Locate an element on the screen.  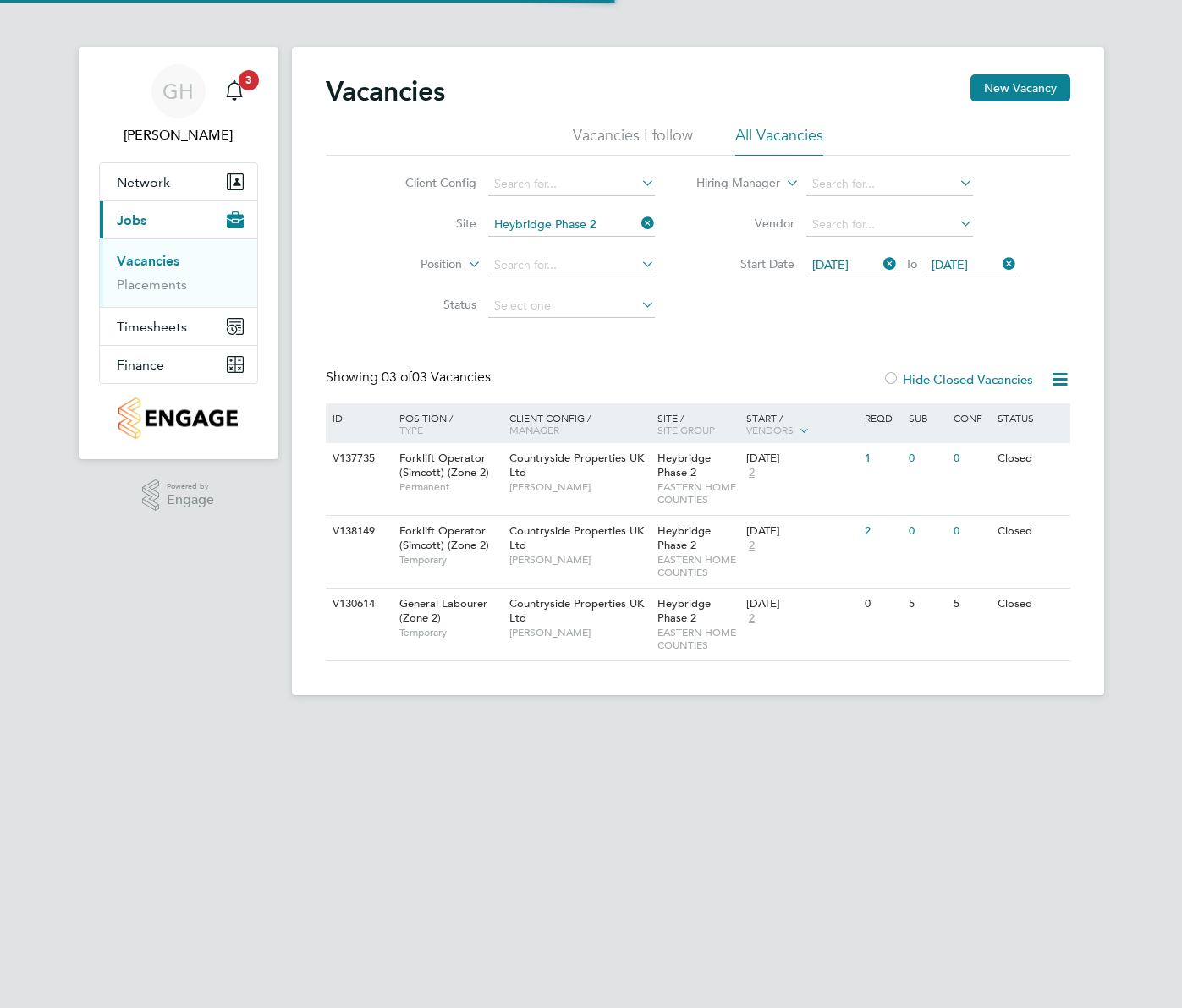
span: General Labourer (Zone 2) is located at coordinates (444, 611).